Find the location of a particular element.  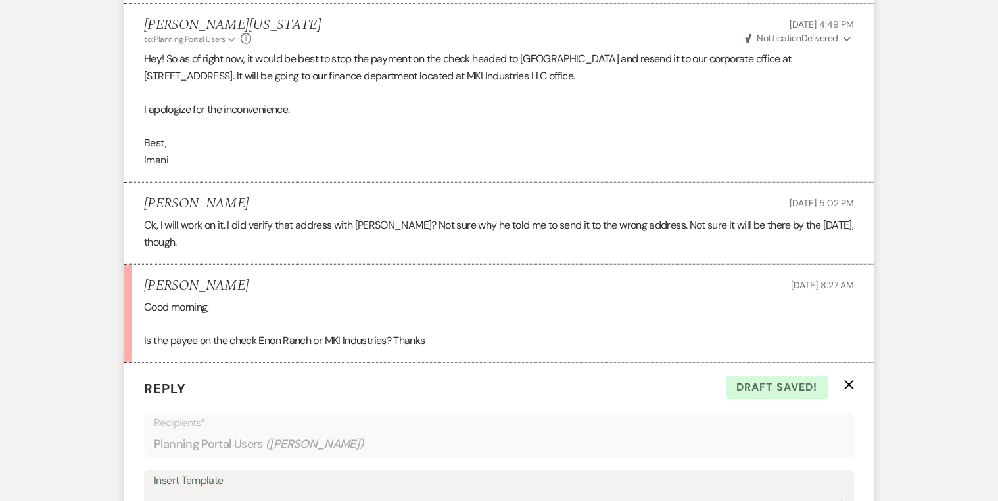

span: Notification is located at coordinates (778, 38).